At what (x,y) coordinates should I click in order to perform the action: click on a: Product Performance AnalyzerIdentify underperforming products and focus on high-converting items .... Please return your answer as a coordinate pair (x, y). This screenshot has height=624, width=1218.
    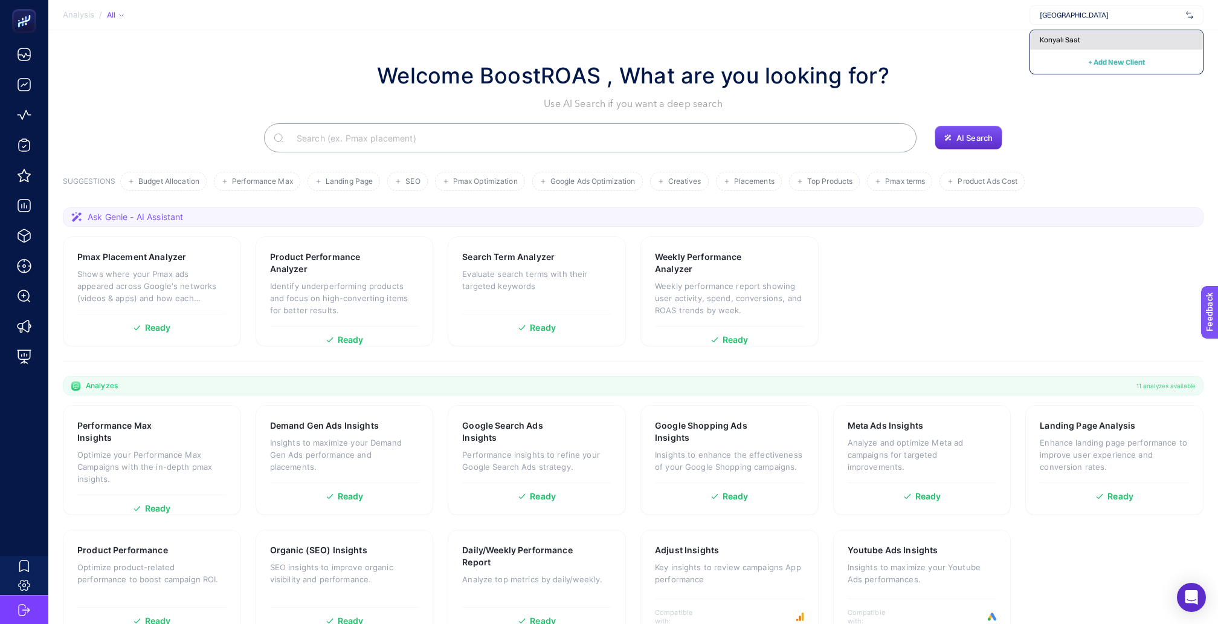
    Looking at the image, I should click on (344, 291).